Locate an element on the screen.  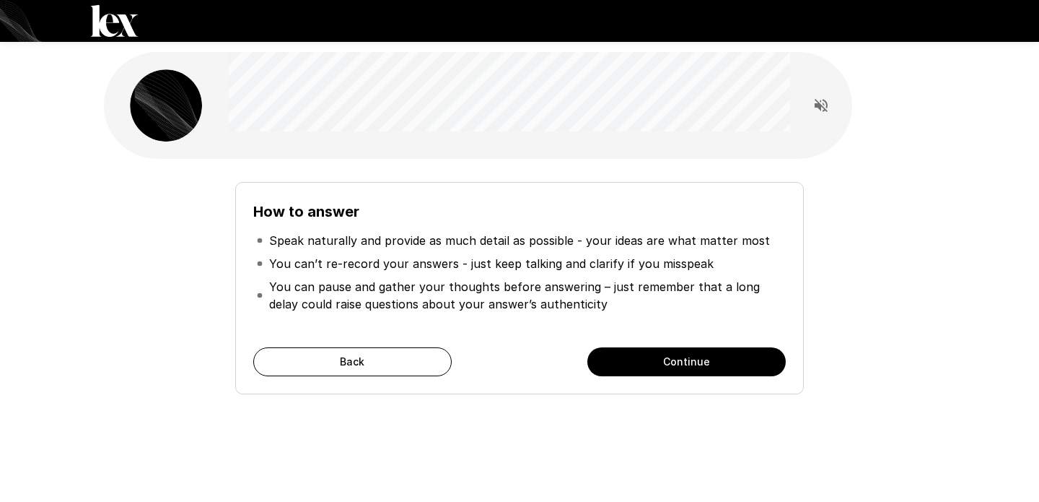
button: Continue is located at coordinates (686, 362).